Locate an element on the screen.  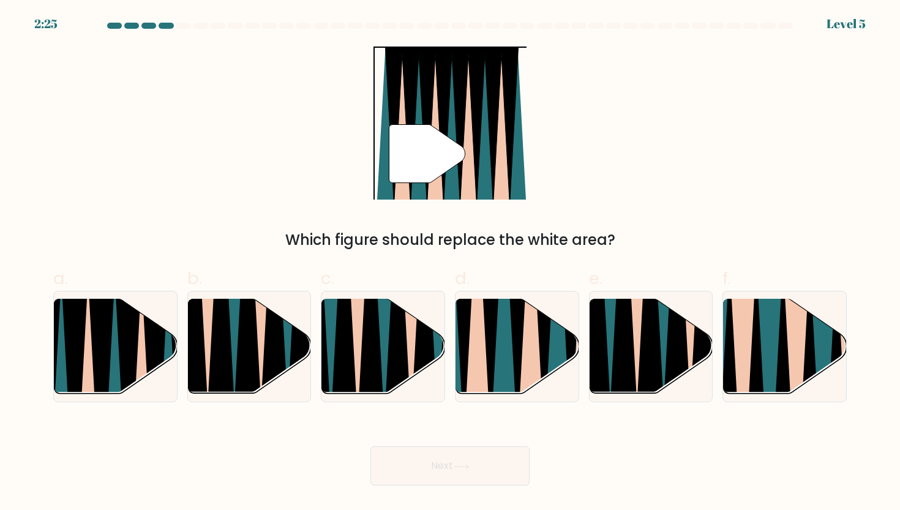
div: 2:25 is located at coordinates (46, 24).